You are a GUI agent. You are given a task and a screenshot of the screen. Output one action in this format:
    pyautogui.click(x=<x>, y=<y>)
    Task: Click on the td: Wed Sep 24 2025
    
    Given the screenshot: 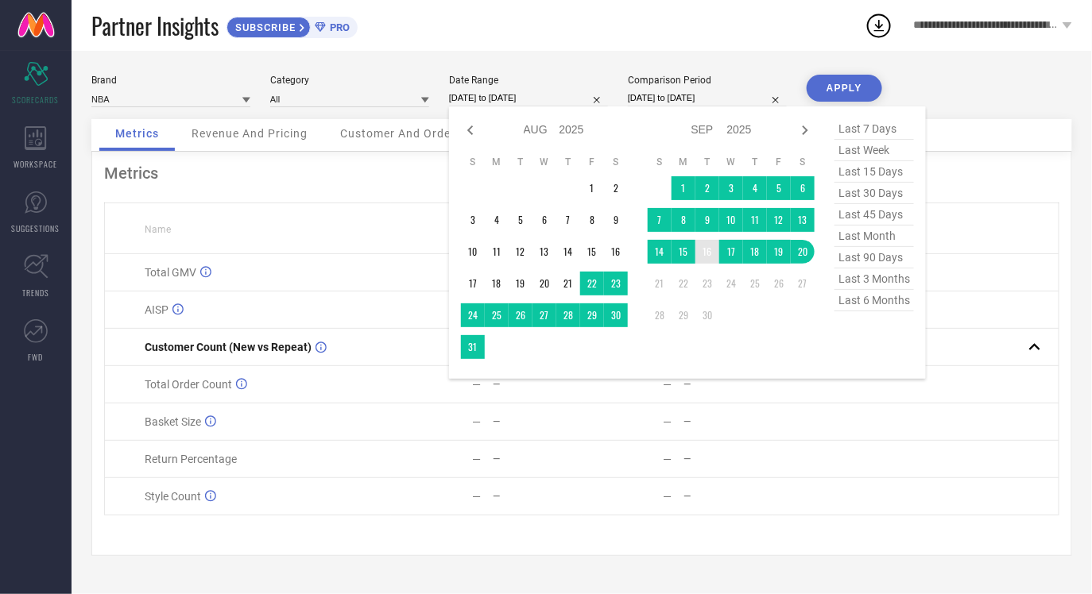 What is the action you would take?
    pyautogui.click(x=731, y=284)
    